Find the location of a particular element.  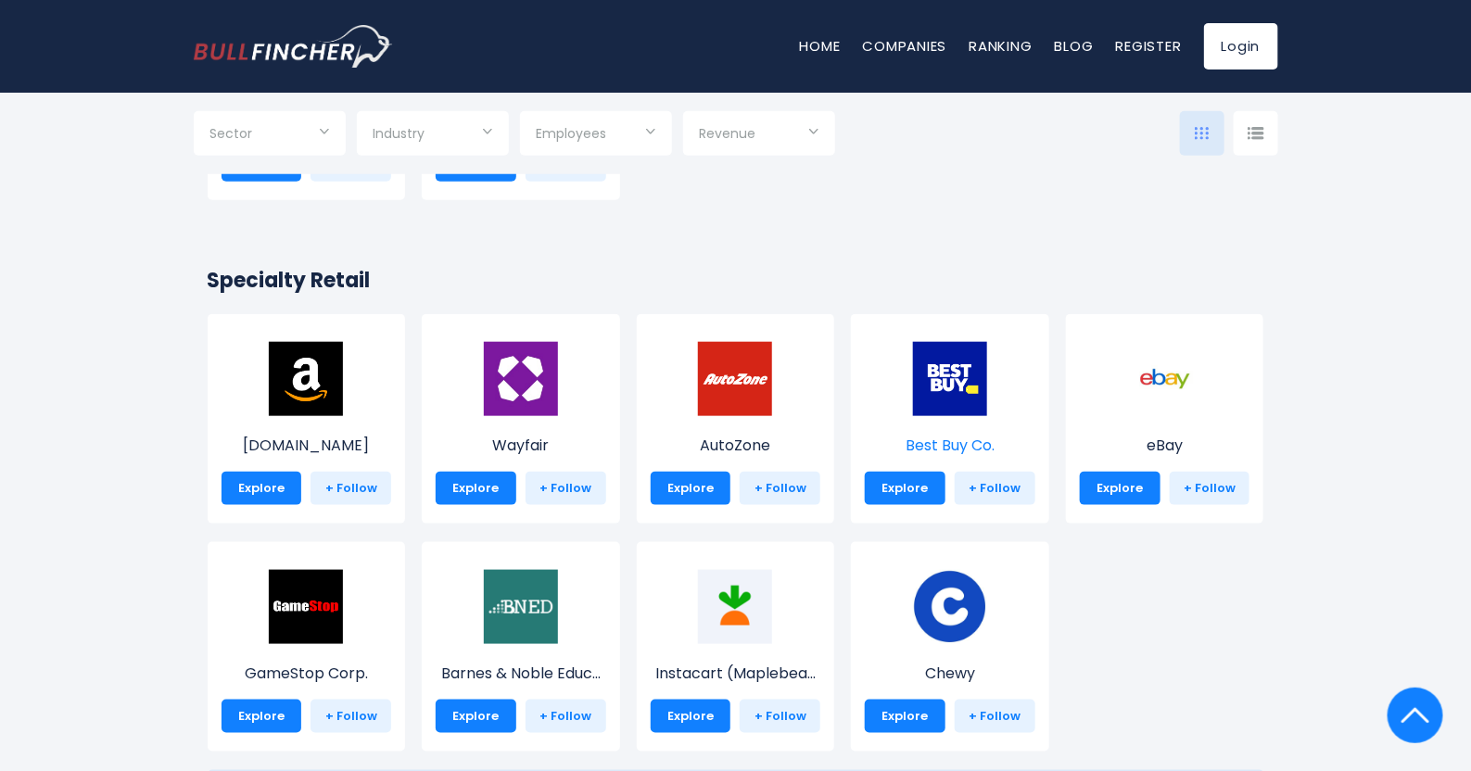

img: W.png is located at coordinates (521, 379).